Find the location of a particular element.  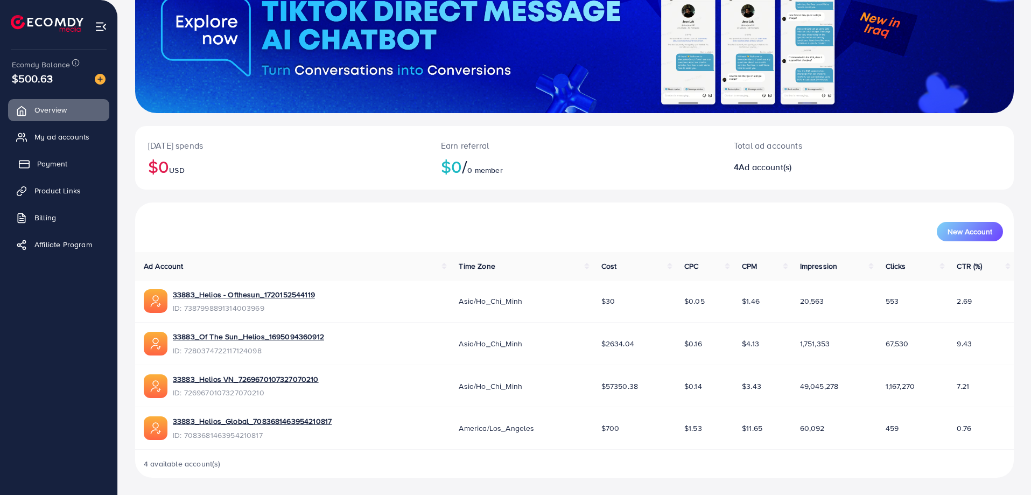

span: 0.76 is located at coordinates (963, 428).